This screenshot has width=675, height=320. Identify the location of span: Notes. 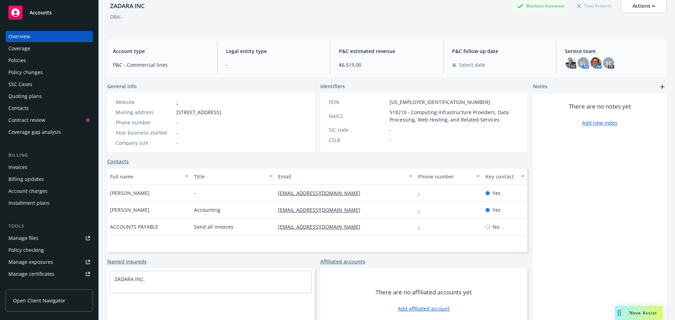
(540, 87).